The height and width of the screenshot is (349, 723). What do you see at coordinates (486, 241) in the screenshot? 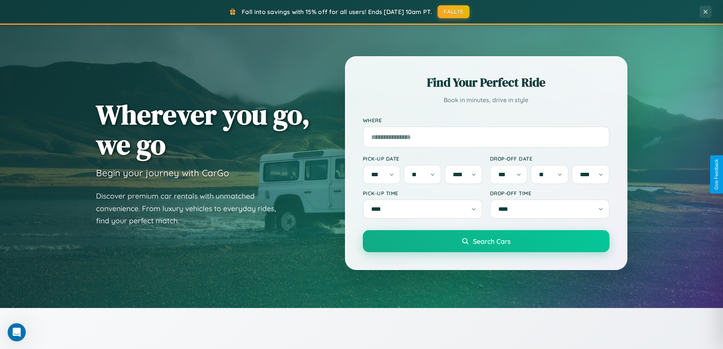
I see `button: Search Cars` at bounding box center [486, 241].